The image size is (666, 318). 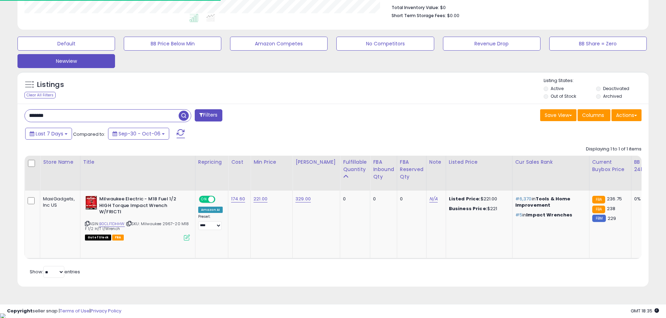 What do you see at coordinates (238, 199) in the screenshot?
I see `a: 174.60` at bounding box center [238, 199].